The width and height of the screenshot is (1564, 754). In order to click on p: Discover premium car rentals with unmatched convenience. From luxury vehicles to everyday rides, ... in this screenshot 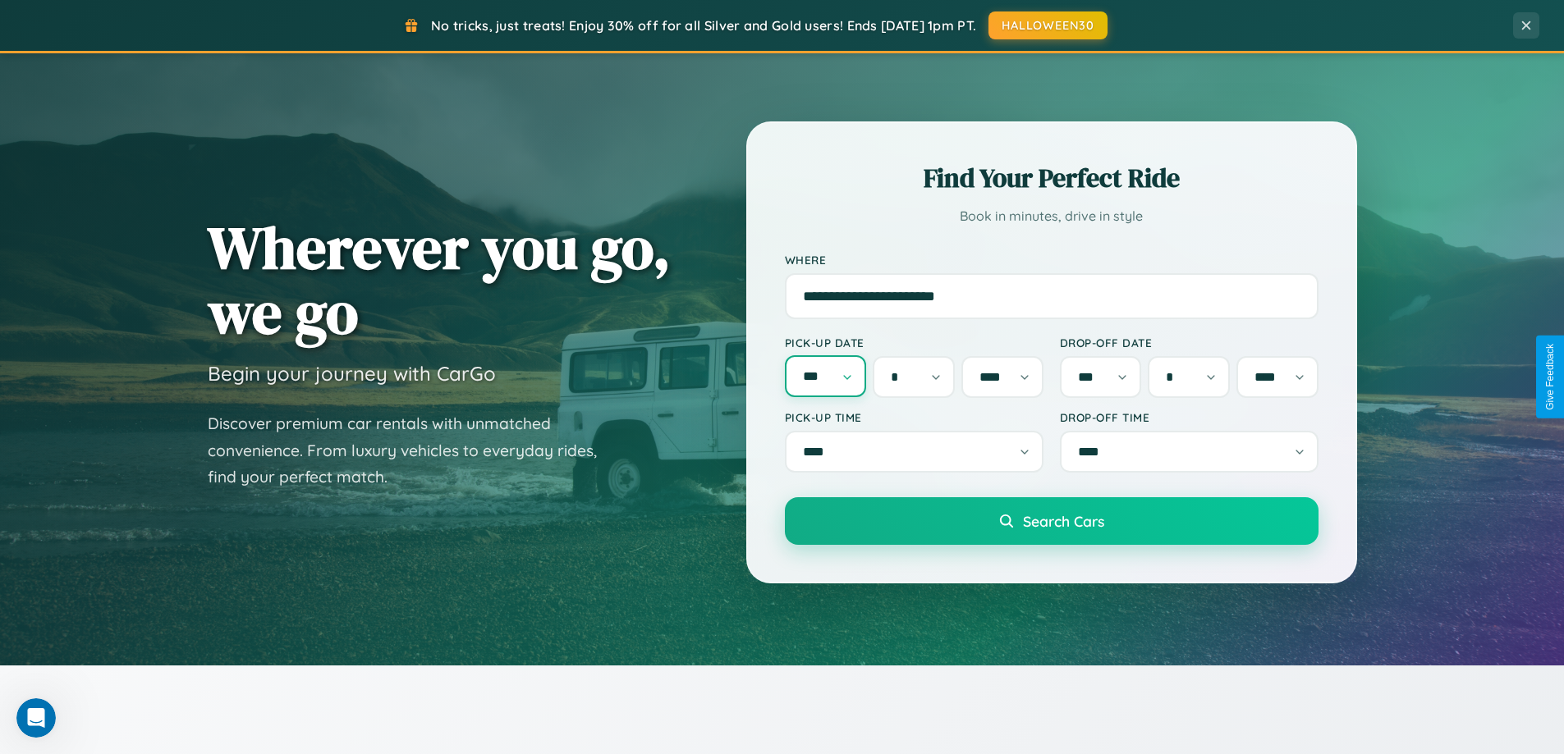, I will do `click(413, 451)`.